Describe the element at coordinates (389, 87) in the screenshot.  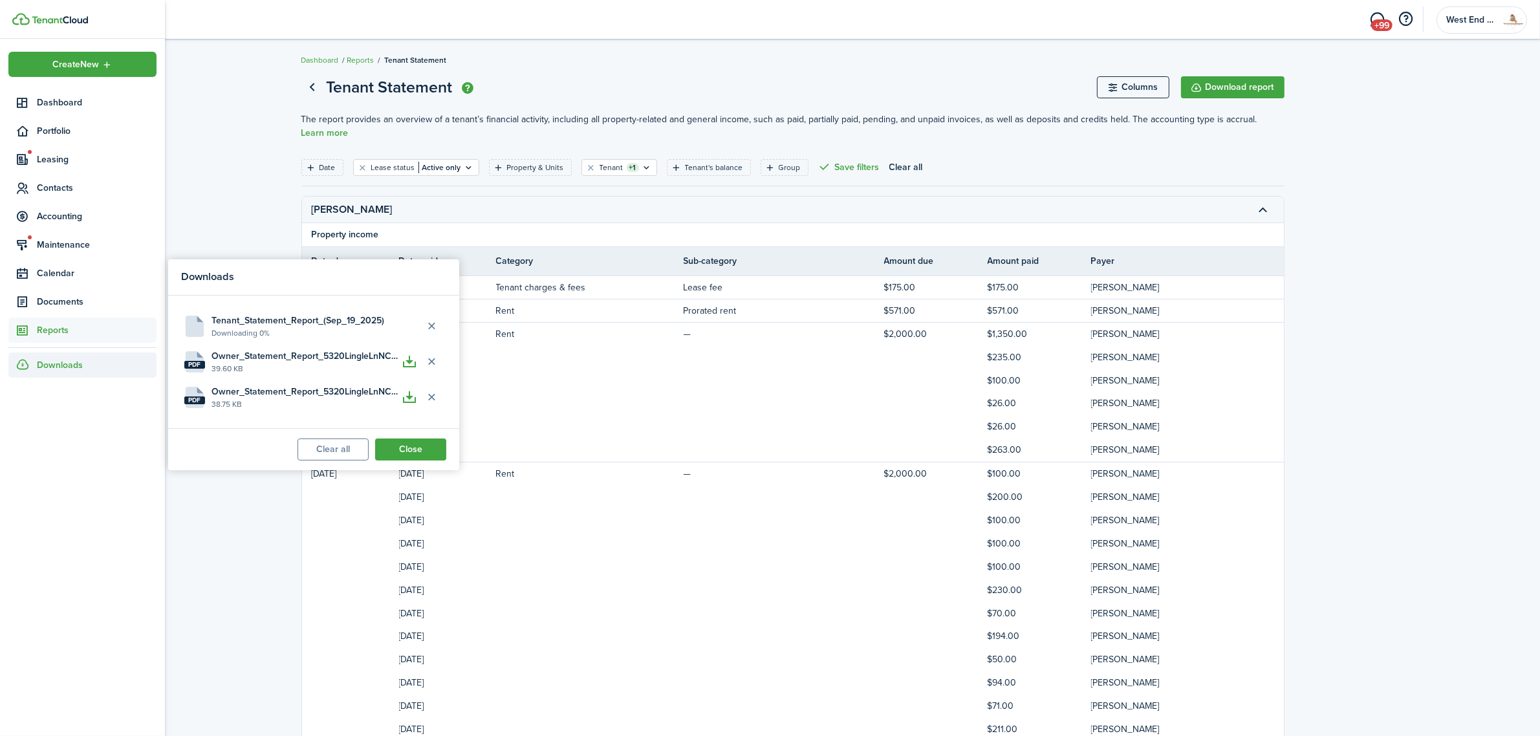
I see `h1: Tenant Statement` at that location.